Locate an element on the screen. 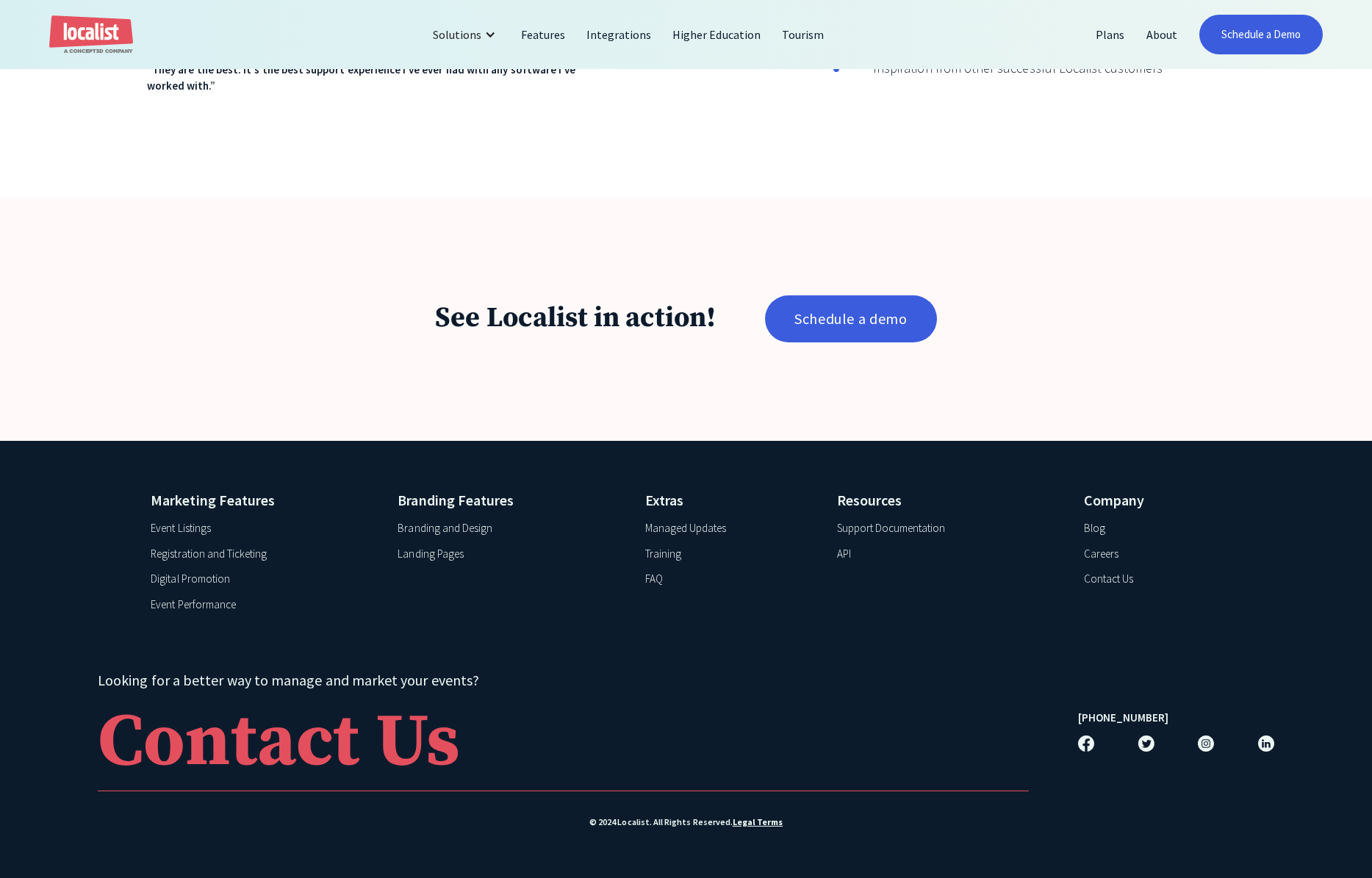 This screenshot has width=1372, height=878. h1: See Localist in action! is located at coordinates (575, 319).